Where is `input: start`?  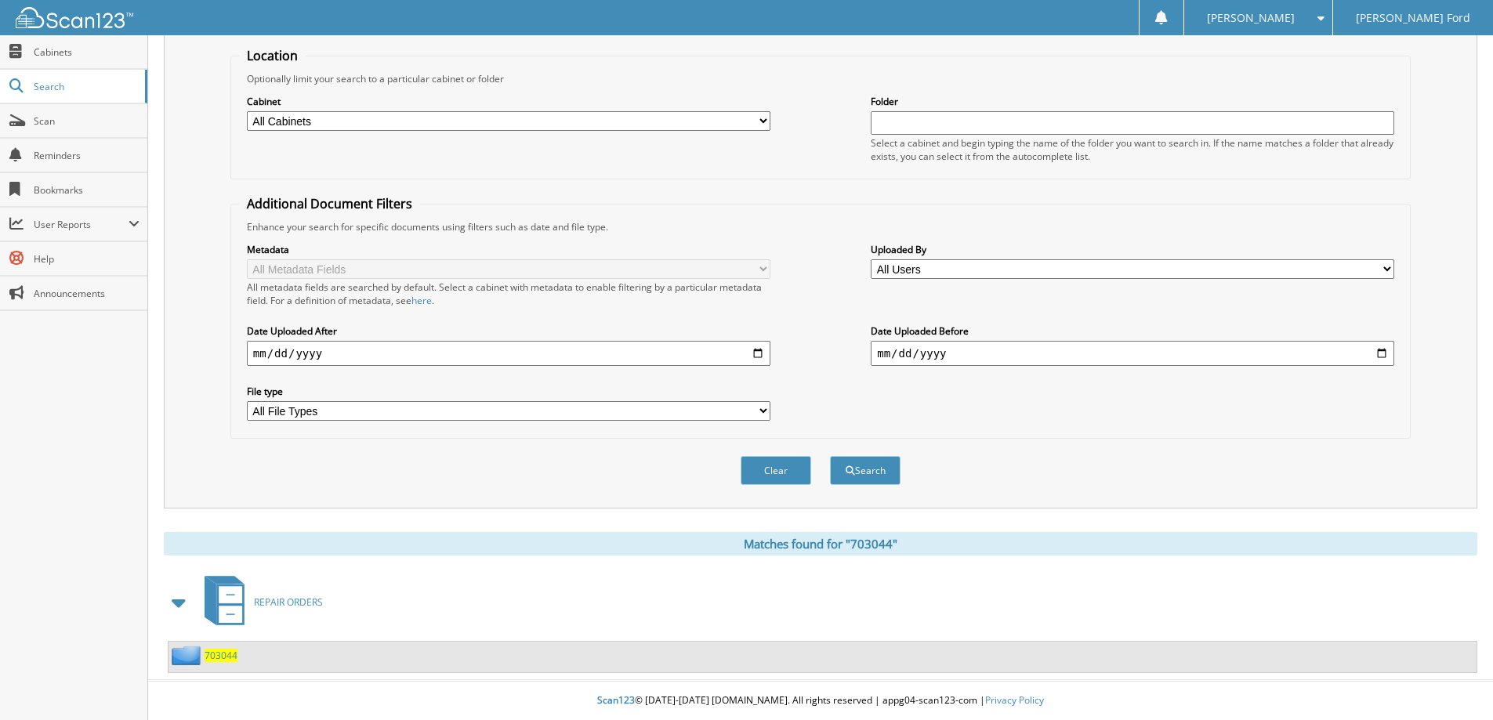
input: start is located at coordinates (509, 354).